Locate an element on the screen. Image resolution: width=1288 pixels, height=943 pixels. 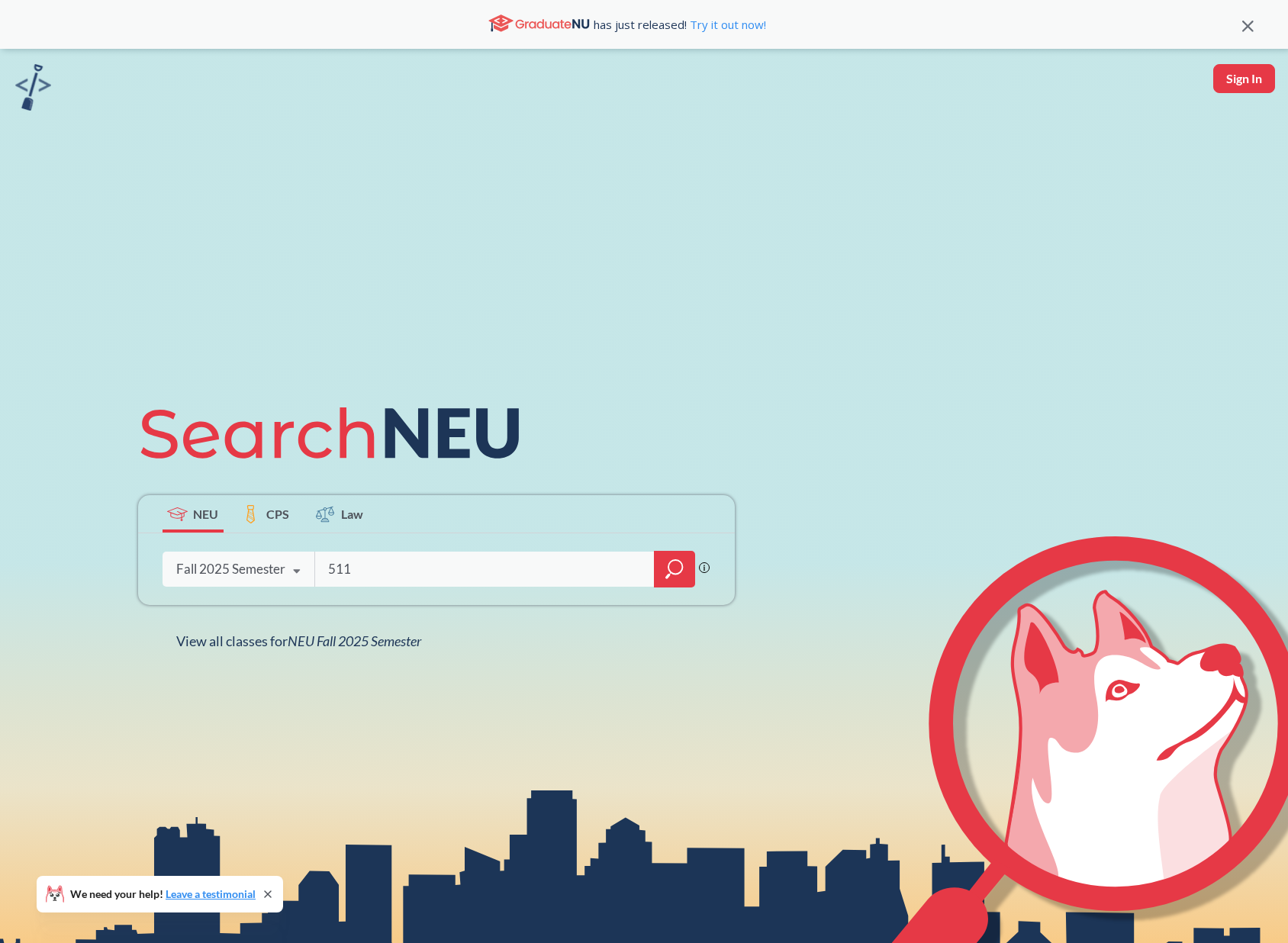
a: sandbox logo is located at coordinates (33, 90).